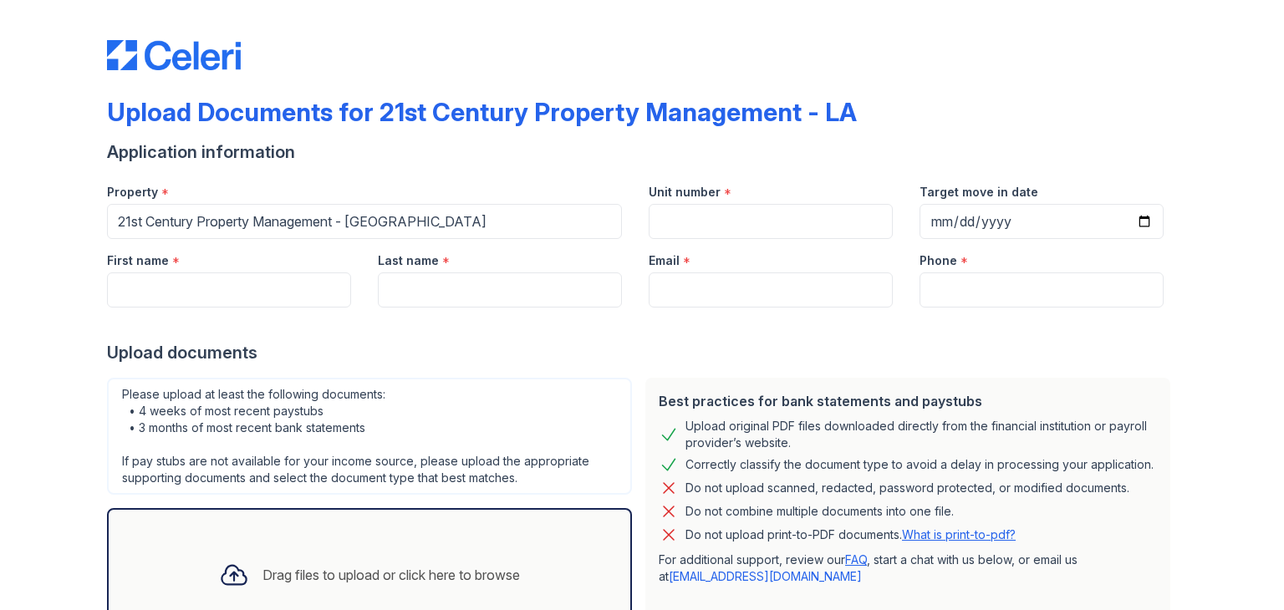 The height and width of the screenshot is (610, 1284). I want to click on label: First name, so click(138, 261).